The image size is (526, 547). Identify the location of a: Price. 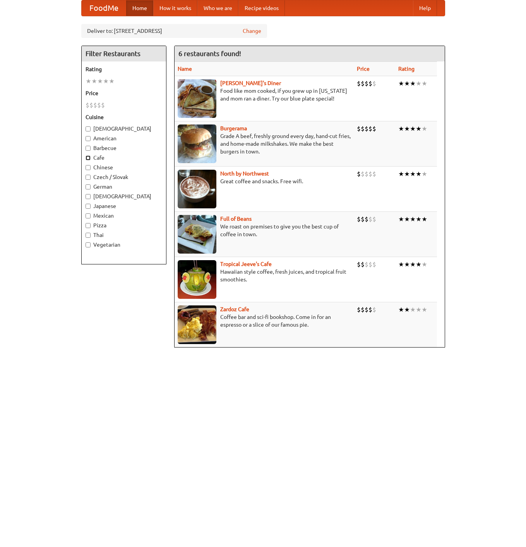
(363, 69).